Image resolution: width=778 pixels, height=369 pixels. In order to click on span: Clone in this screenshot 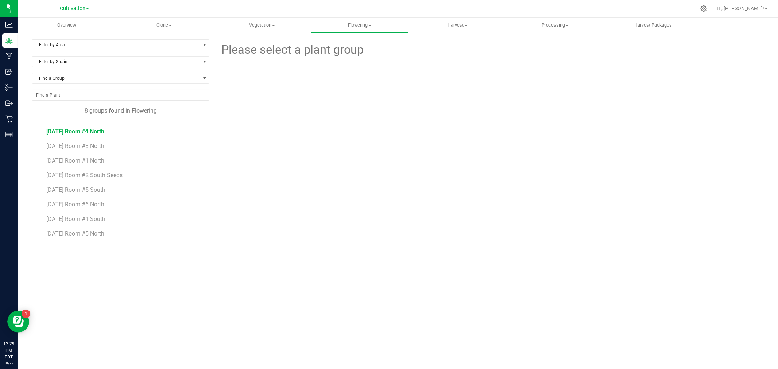, I will do `click(164, 25)`.